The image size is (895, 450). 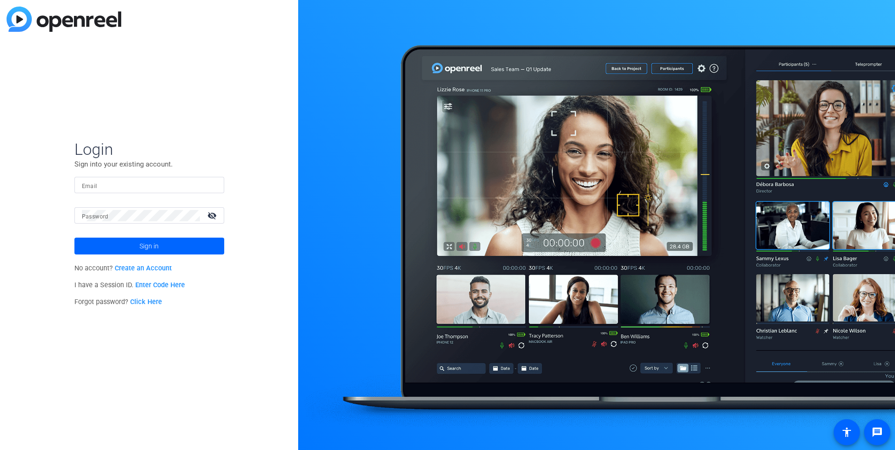 What do you see at coordinates (877, 432) in the screenshot?
I see `mat-icon: message` at bounding box center [877, 432].